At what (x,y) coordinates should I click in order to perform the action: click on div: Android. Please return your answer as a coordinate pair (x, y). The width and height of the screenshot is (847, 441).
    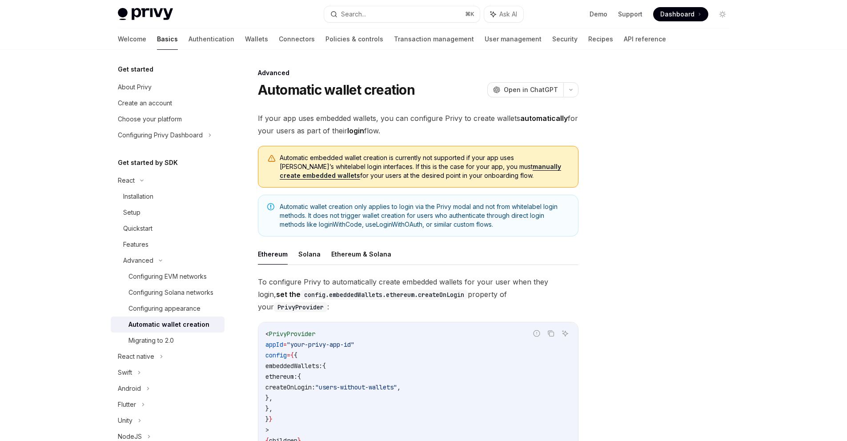
    Looking at the image, I should click on (129, 388).